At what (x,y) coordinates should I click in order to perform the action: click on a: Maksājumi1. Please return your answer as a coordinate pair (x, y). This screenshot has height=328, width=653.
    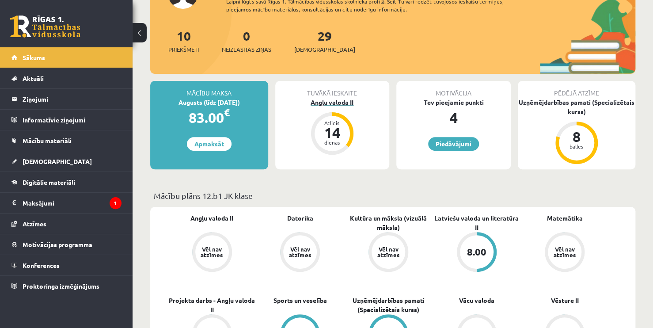
    Looking at the image, I should click on (66, 203).